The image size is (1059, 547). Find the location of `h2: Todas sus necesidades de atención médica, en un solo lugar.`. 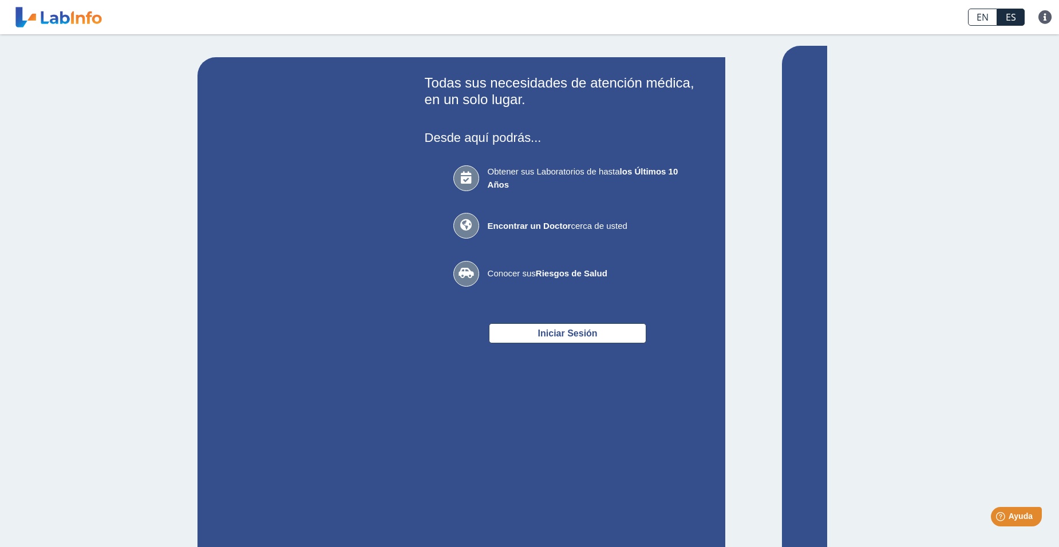

h2: Todas sus necesidades de atención médica, en un solo lugar. is located at coordinates (568, 92).